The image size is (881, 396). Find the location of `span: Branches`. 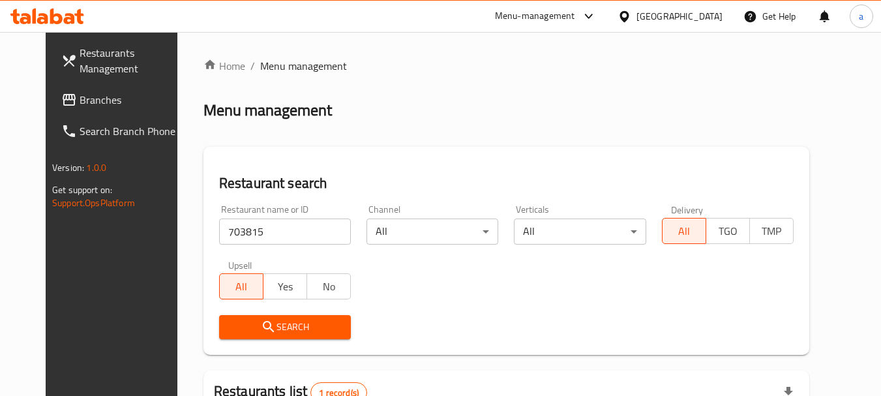

span: Branches is located at coordinates (131, 100).